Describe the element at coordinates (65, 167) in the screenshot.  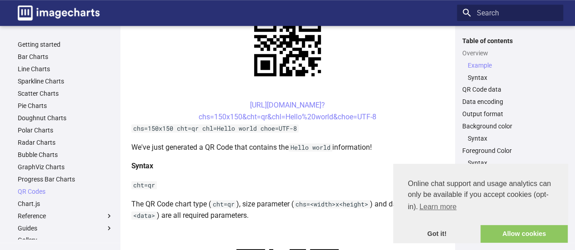
I see `a: GraphViz Charts` at that location.